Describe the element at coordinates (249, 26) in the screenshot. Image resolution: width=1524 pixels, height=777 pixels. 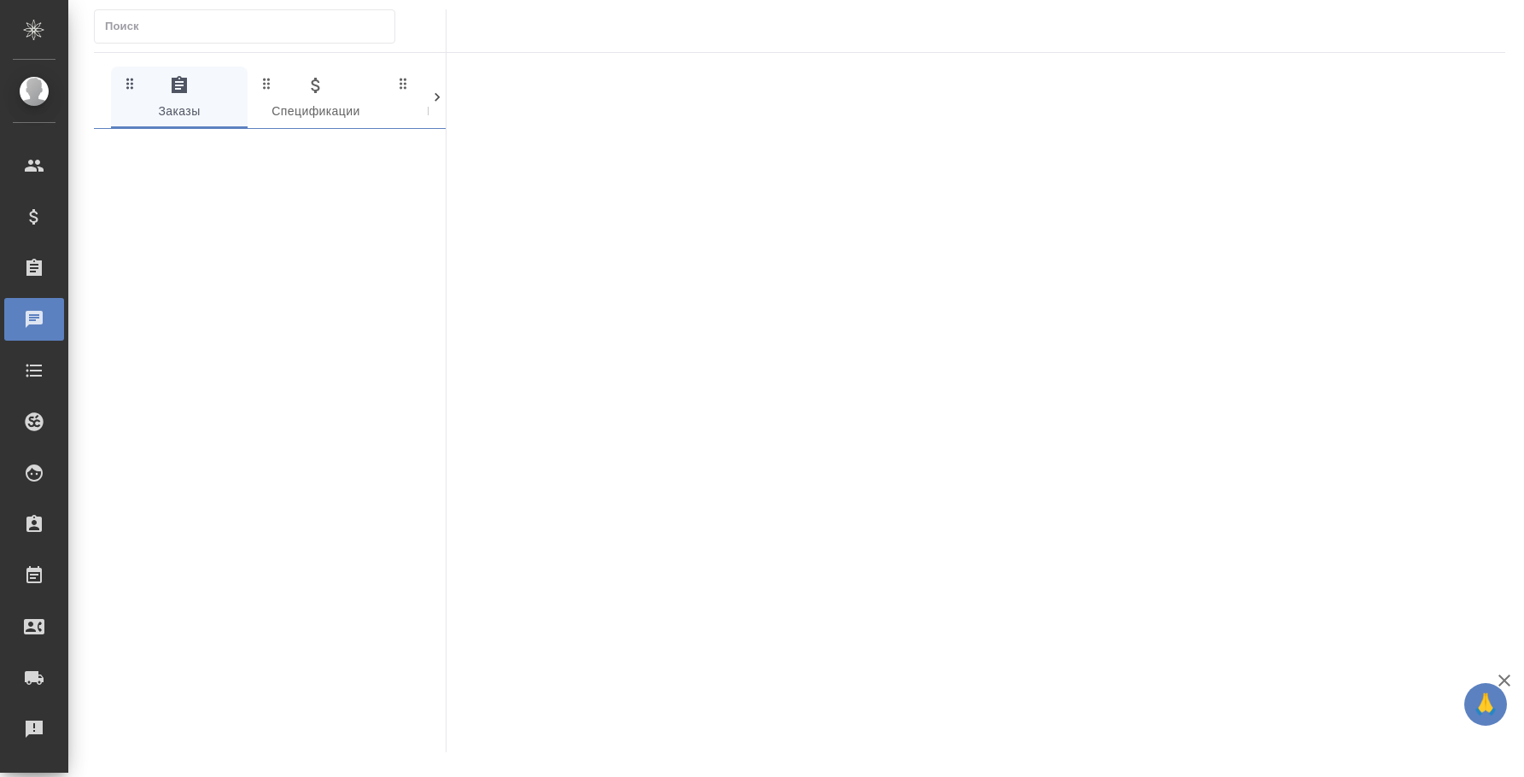
I see `input: Поиск` at that location.